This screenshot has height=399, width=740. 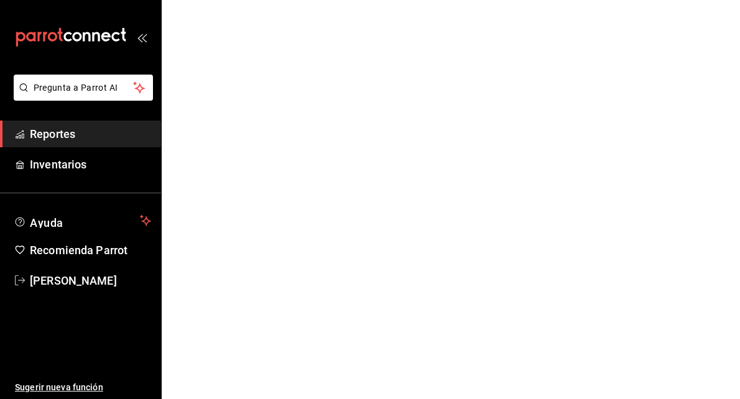 I want to click on button: open_drawer_menu, so click(x=142, y=37).